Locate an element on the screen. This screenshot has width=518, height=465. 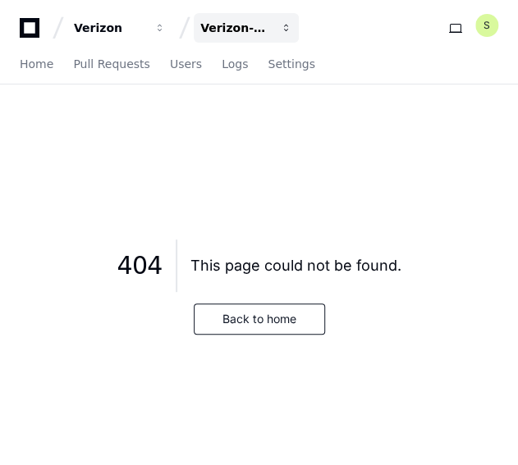
div: This page could not be found. is located at coordinates (295, 266).